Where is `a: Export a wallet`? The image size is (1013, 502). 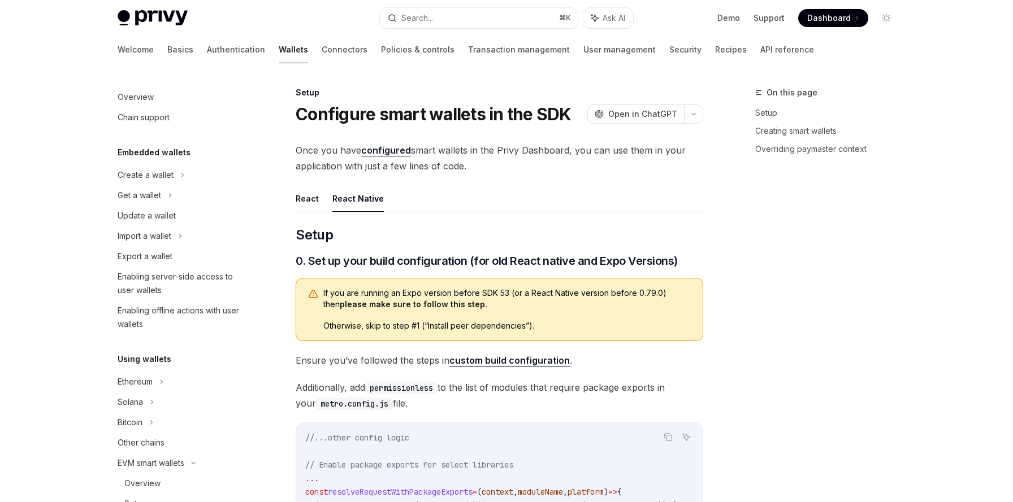
a: Export a wallet is located at coordinates (181, 257).